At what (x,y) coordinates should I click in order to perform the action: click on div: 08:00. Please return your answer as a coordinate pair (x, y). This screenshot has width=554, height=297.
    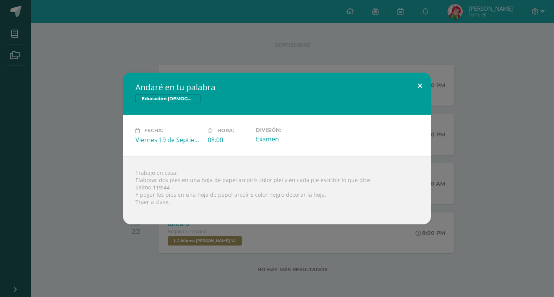
    Looking at the image, I should click on (228, 140).